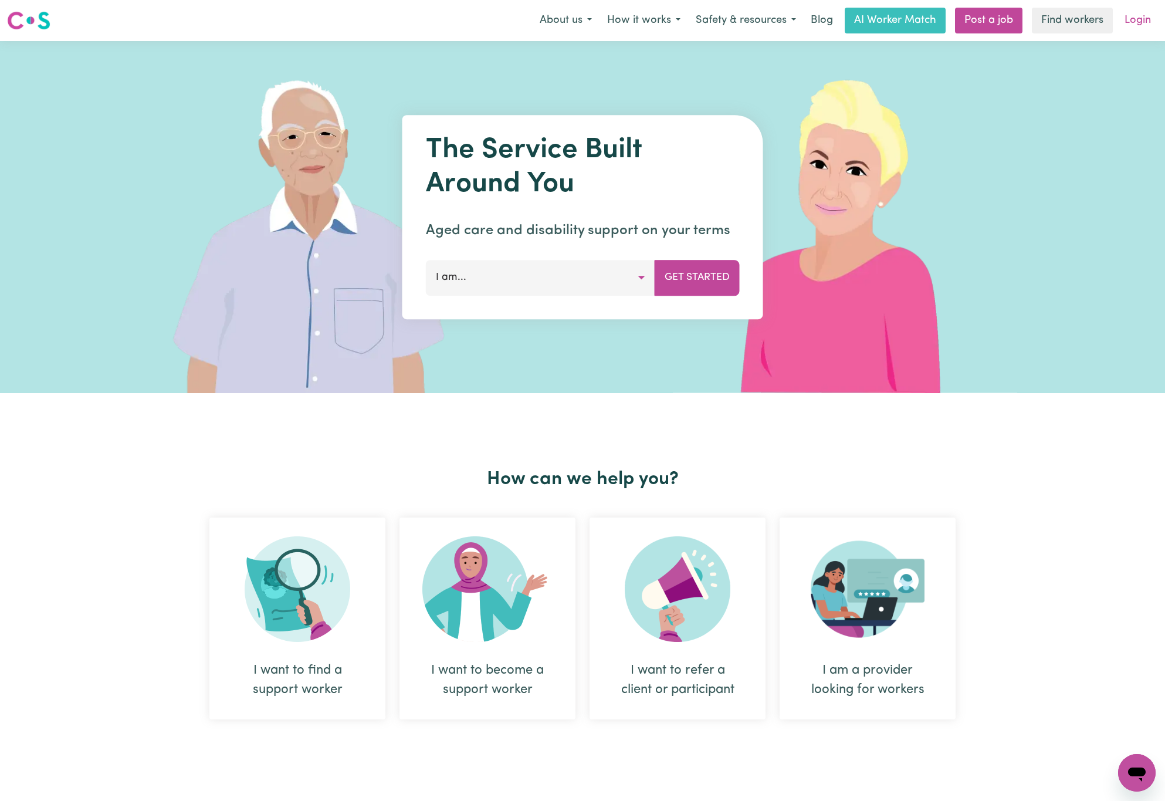 Image resolution: width=1165 pixels, height=801 pixels. I want to click on a: Blog, so click(822, 21).